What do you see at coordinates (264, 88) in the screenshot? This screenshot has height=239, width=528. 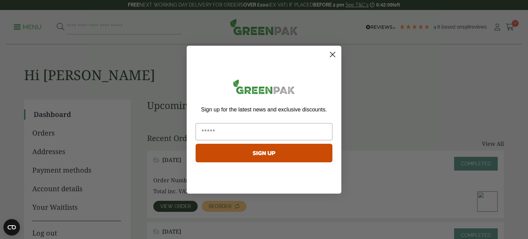 I see `img: greenpak_logo` at bounding box center [264, 88].